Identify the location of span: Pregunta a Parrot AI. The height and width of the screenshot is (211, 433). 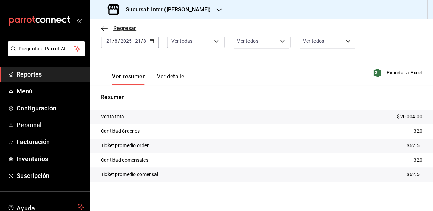
(46, 49).